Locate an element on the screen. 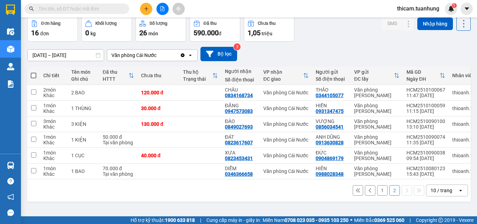 The height and width of the screenshot is (224, 477). div: 70.000 đ is located at coordinates (118, 168).